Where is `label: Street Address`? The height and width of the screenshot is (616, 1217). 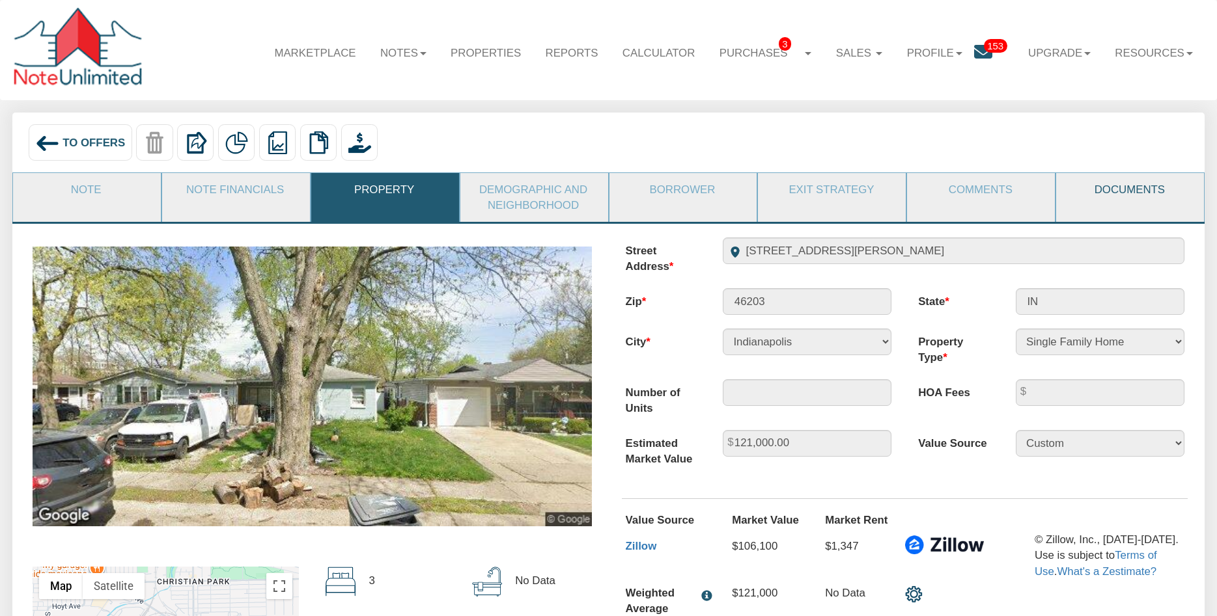
label: Street Address is located at coordinates (661, 256).